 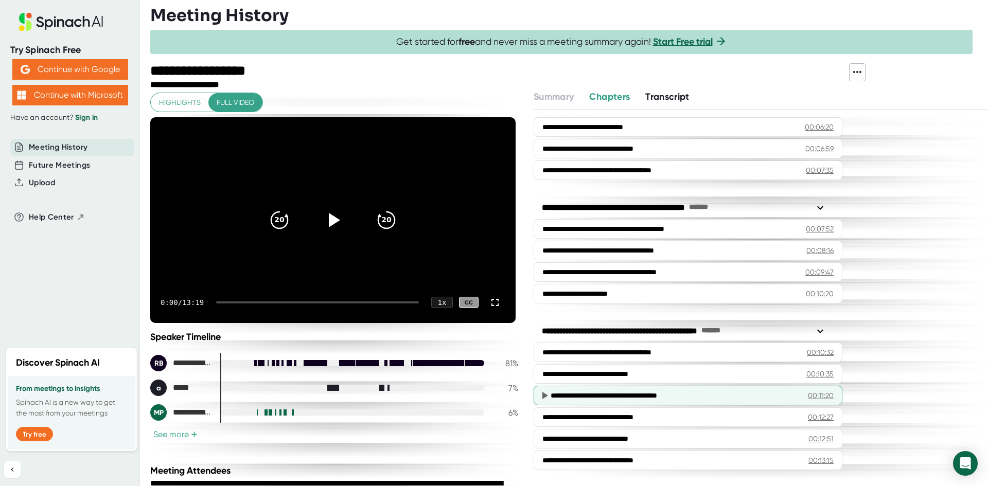 I want to click on button: See more+, so click(x=176, y=434).